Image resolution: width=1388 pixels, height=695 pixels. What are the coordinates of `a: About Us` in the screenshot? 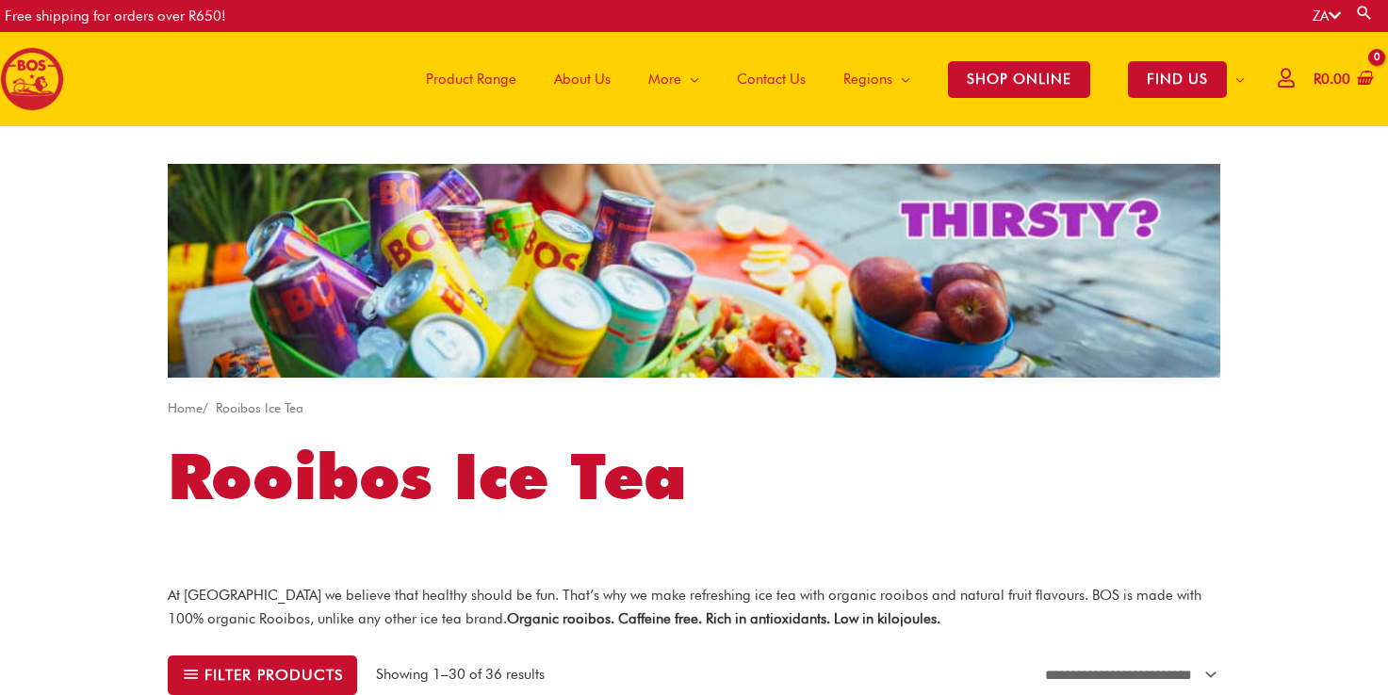 It's located at (582, 79).